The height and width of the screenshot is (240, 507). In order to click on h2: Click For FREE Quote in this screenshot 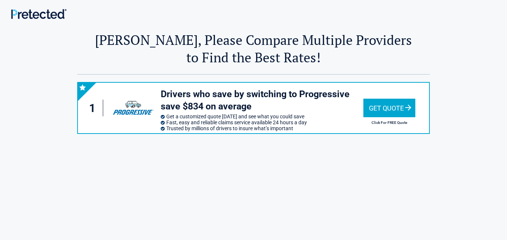, I will do `click(390, 123)`.